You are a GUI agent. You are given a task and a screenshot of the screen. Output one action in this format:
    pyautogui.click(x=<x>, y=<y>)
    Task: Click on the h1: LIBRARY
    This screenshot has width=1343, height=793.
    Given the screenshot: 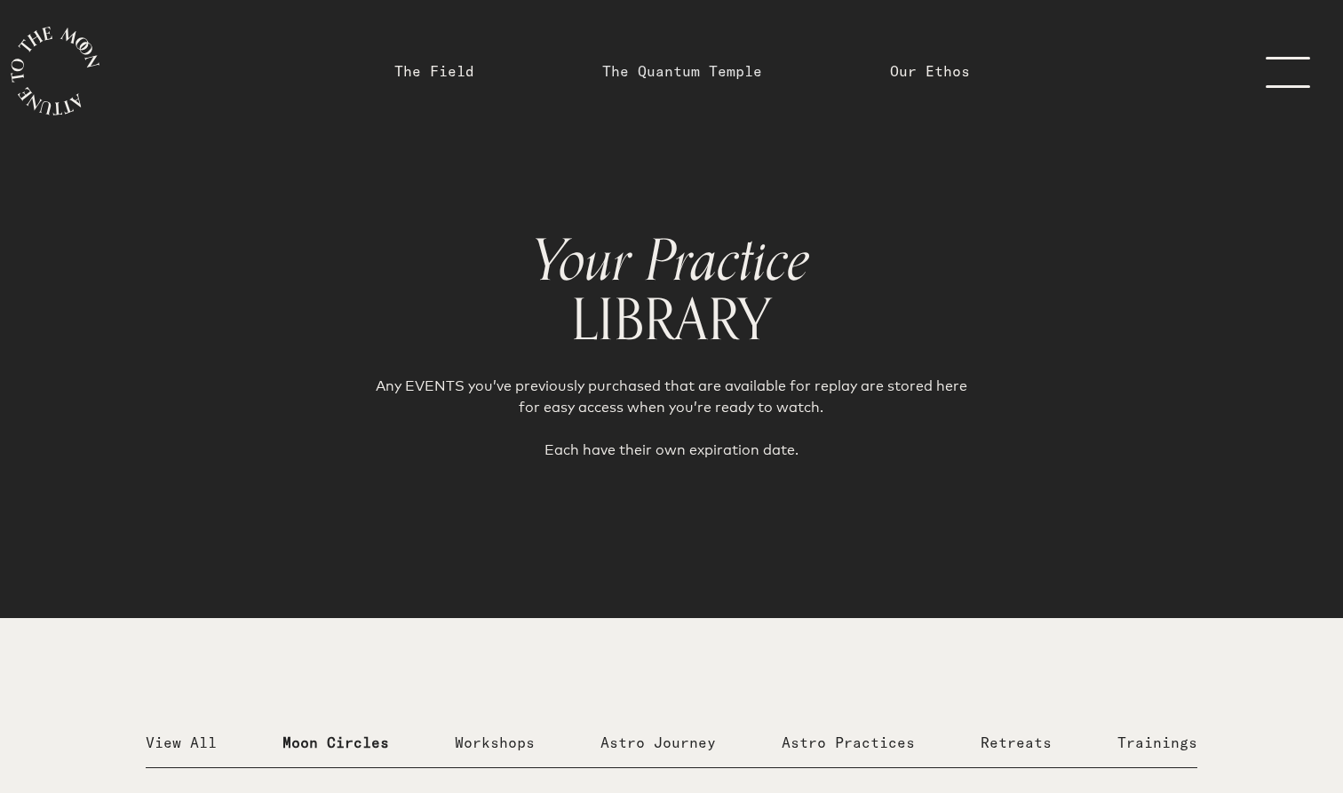 What is the action you would take?
    pyautogui.click(x=671, y=289)
    